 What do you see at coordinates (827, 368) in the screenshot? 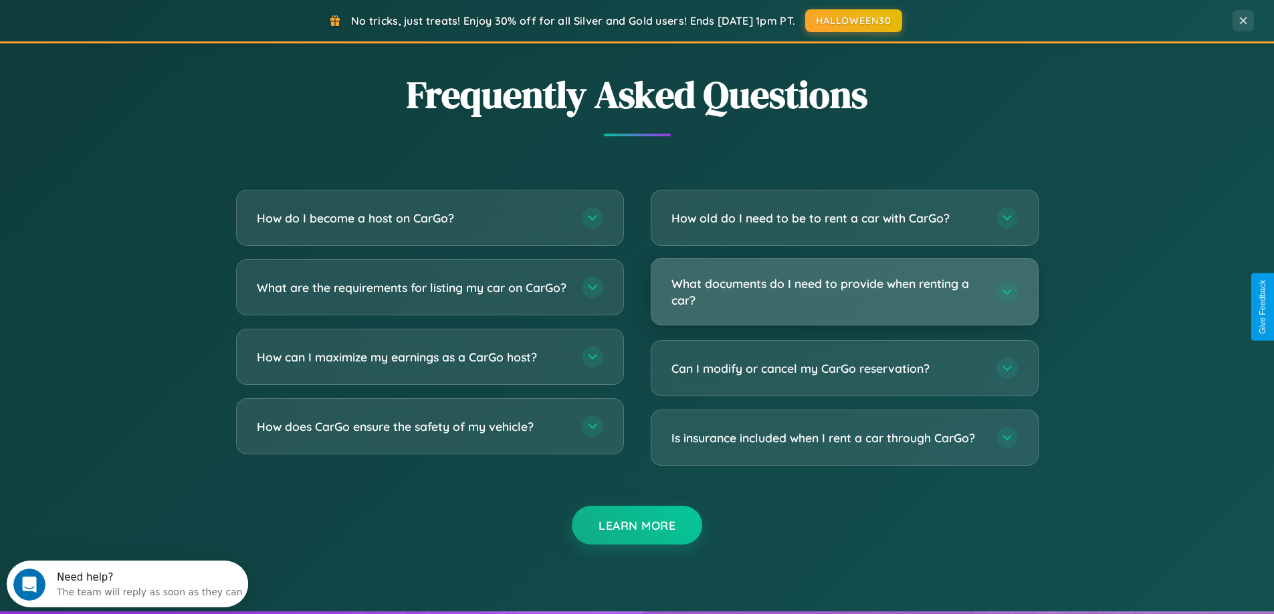
I see `h3: Can I modify or cancel my CarGo reservation?` at bounding box center [827, 368].